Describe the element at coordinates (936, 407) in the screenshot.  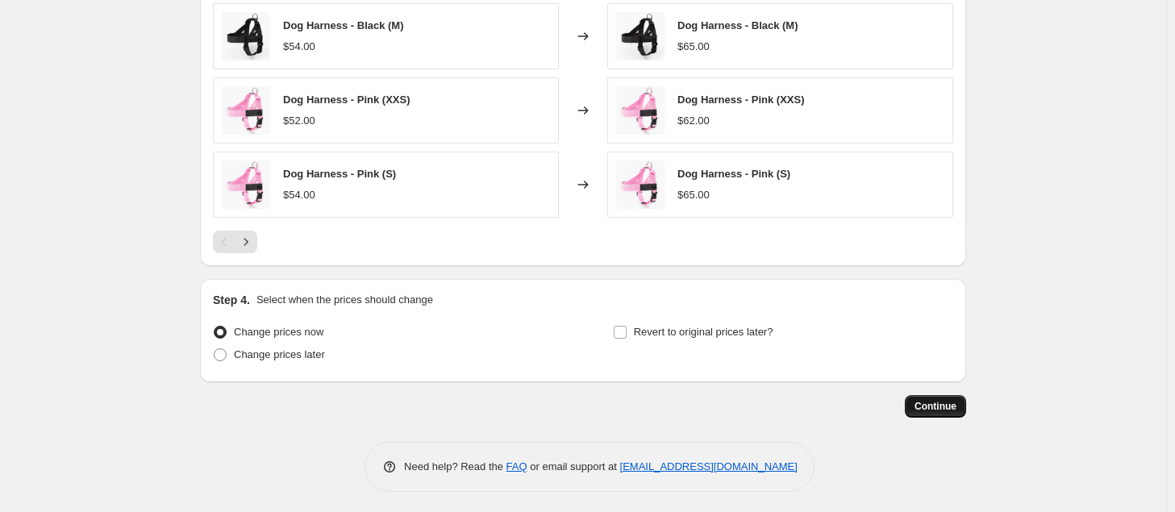
I see `span: Continue` at that location.